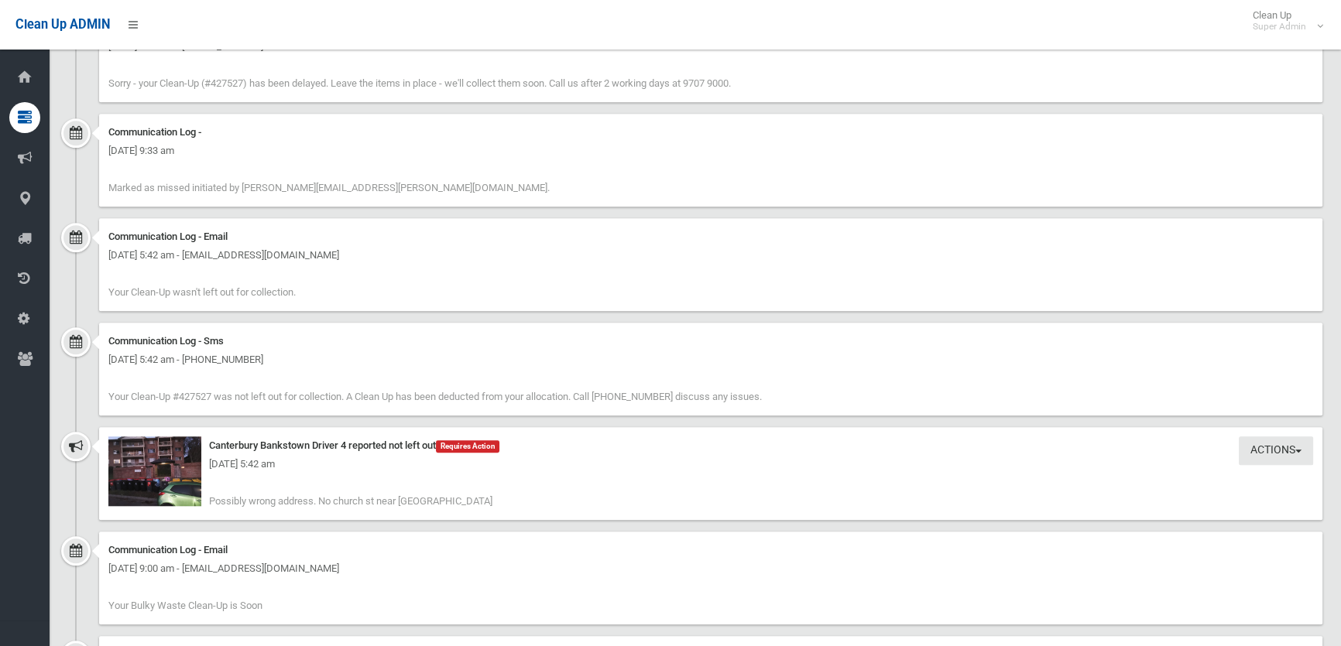 The image size is (1341, 646). I want to click on div: Communication Log -, so click(711, 132).